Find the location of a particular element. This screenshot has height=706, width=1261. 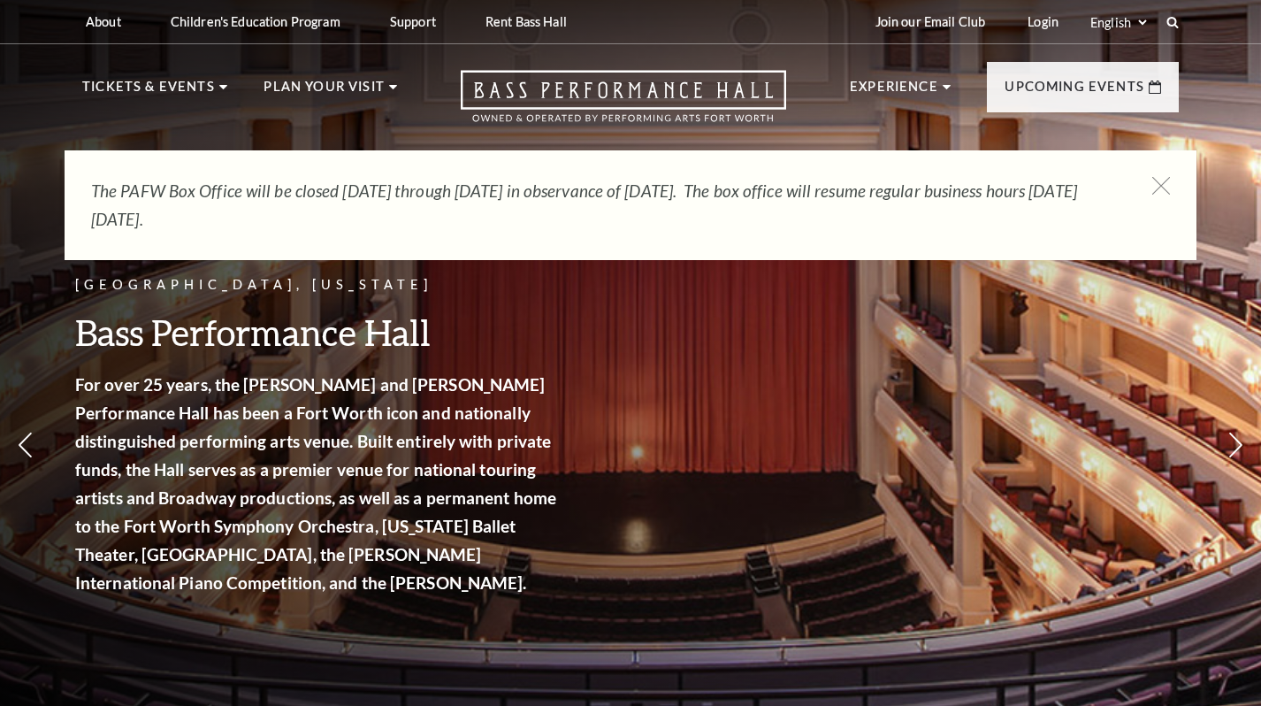

p: Support is located at coordinates (413, 21).